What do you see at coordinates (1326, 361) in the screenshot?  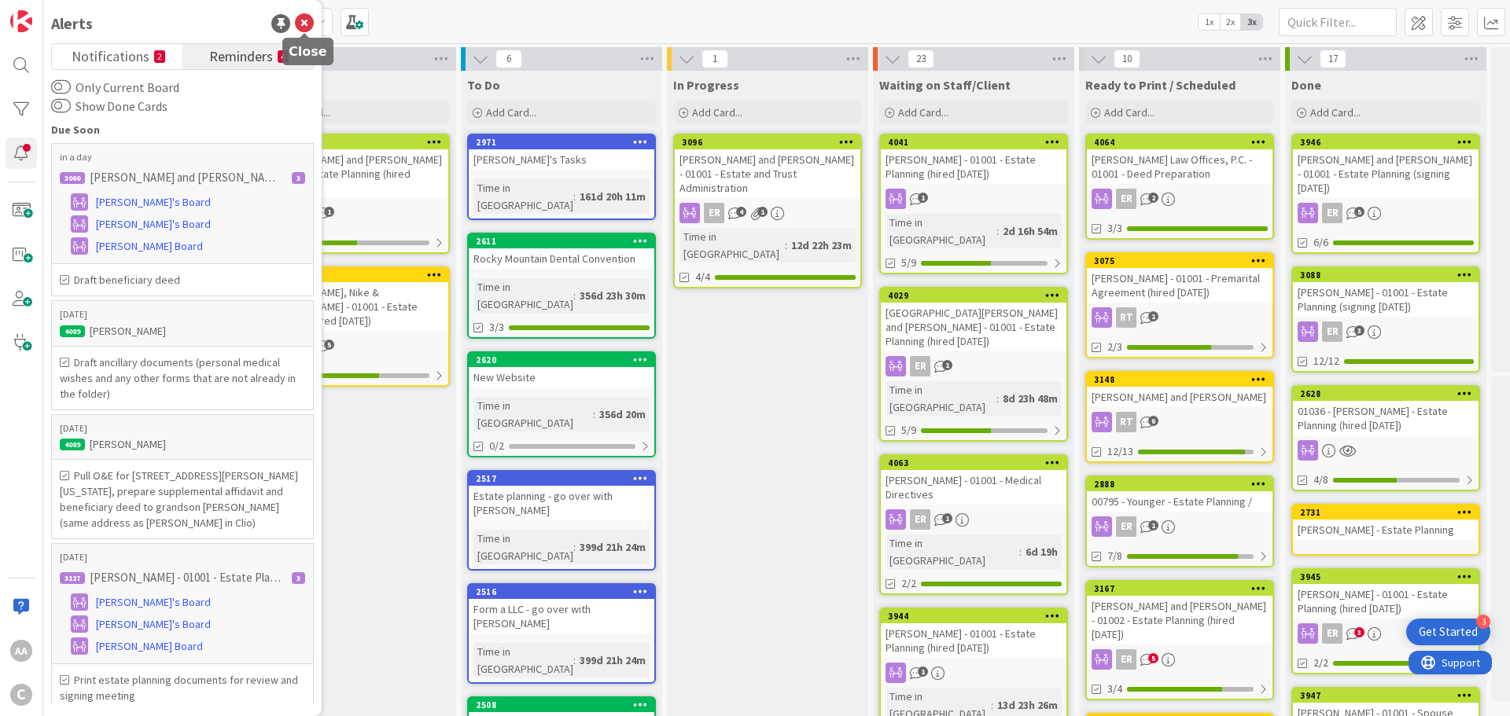 I see `span: 12/12` at bounding box center [1326, 361].